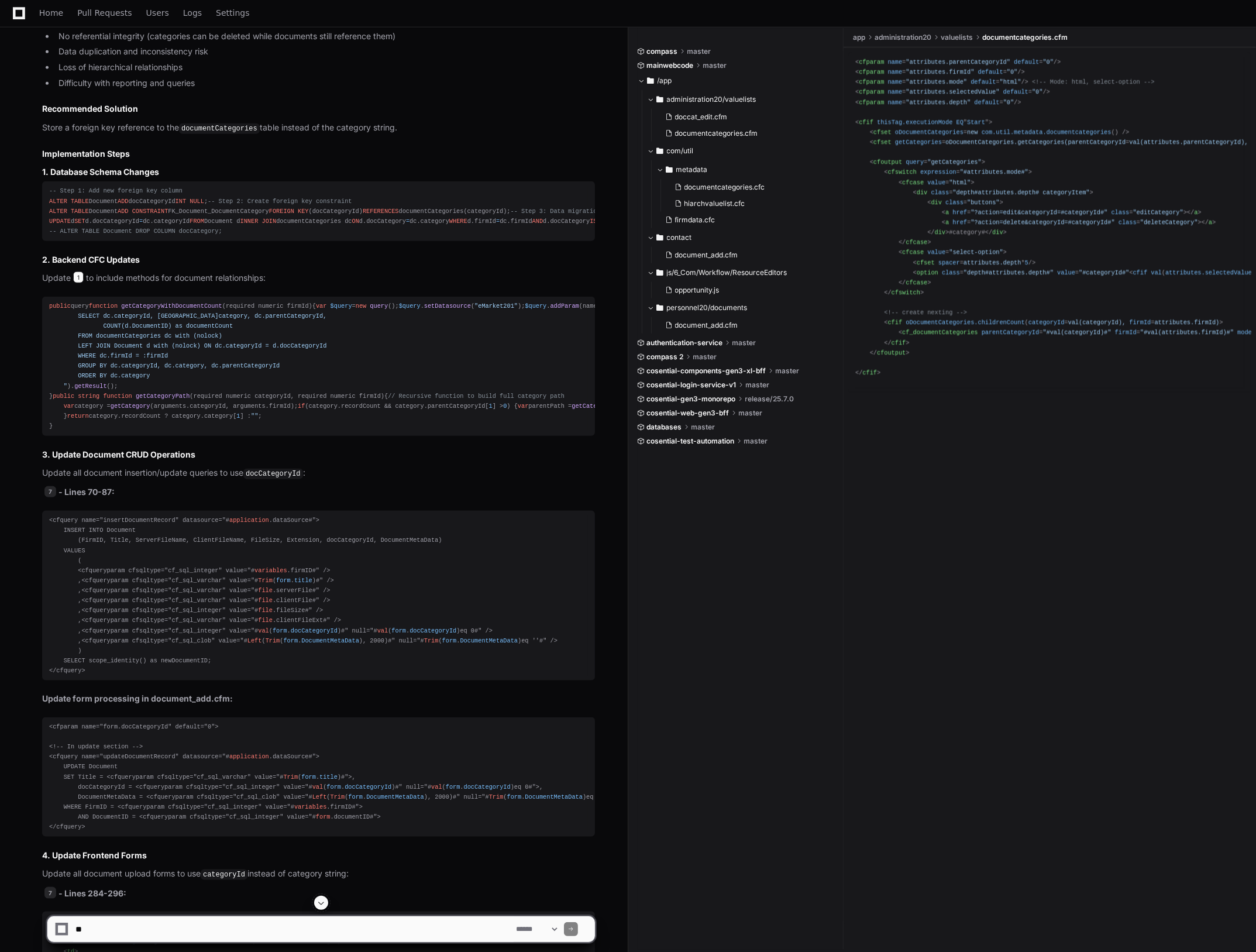 The height and width of the screenshot is (952, 1256). What do you see at coordinates (949, 263) in the screenshot?
I see `span: spacer` at bounding box center [949, 263].